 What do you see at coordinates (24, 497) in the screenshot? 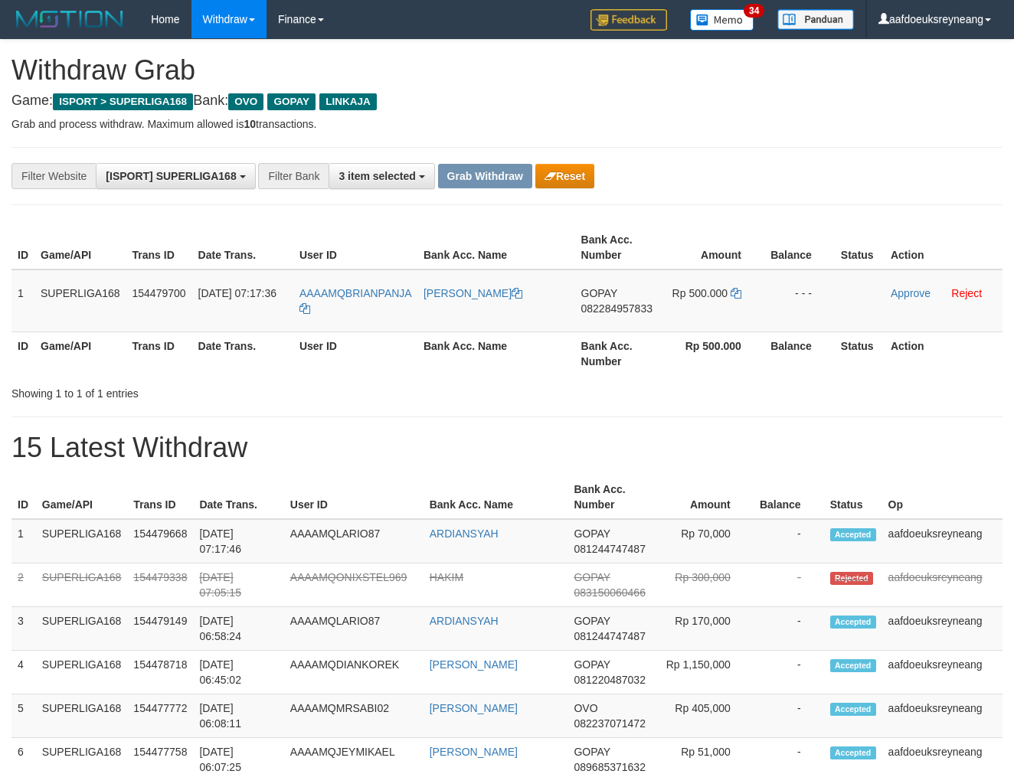
I see `th: ID` at bounding box center [24, 497].